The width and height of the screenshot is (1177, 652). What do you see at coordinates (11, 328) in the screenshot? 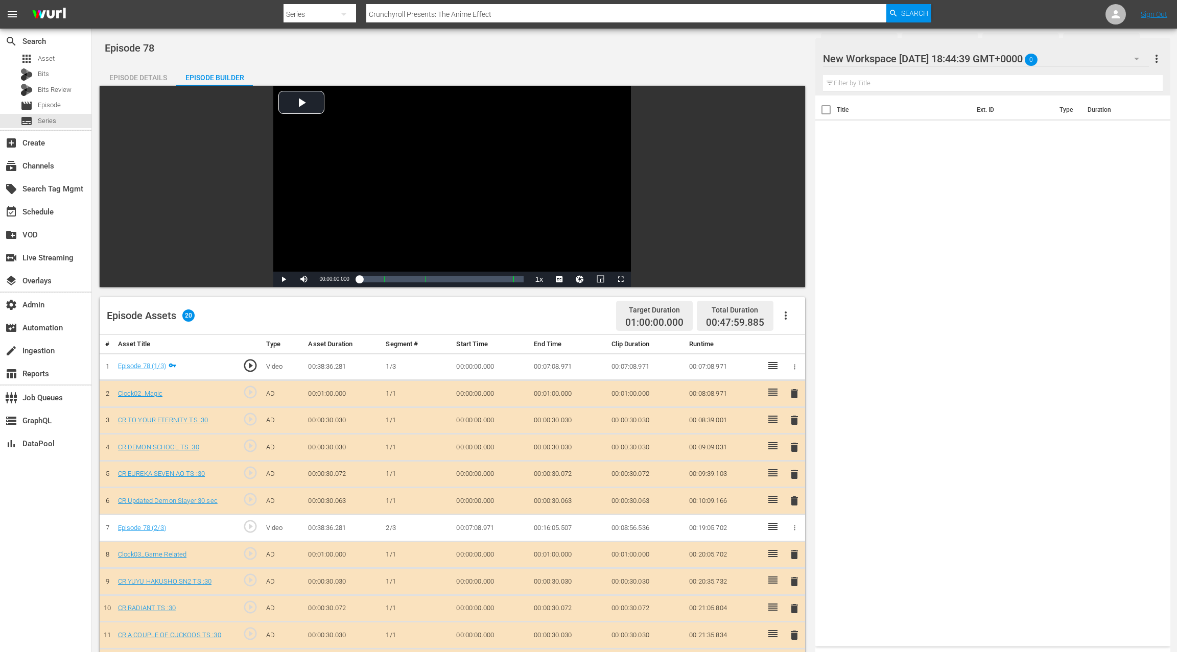
I see `span: Automation` at bounding box center [11, 328].